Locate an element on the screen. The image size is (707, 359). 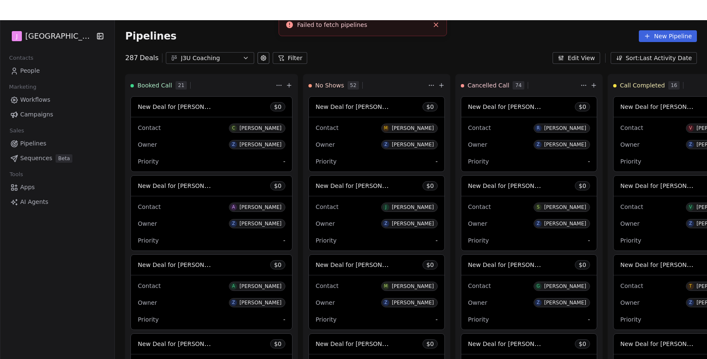
span: 21 is located at coordinates (181, 85).